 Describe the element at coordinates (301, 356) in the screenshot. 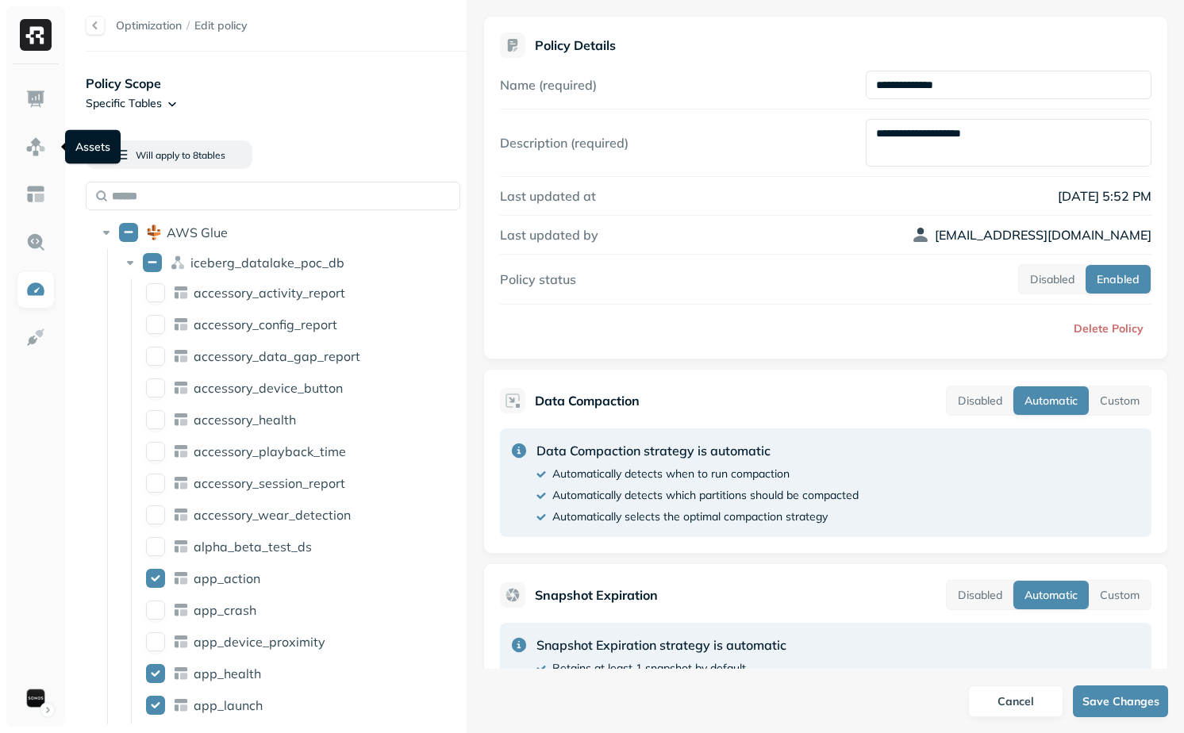

I see `div: accessory_data_gap_reportaccessory_data_gap_report` at that location.